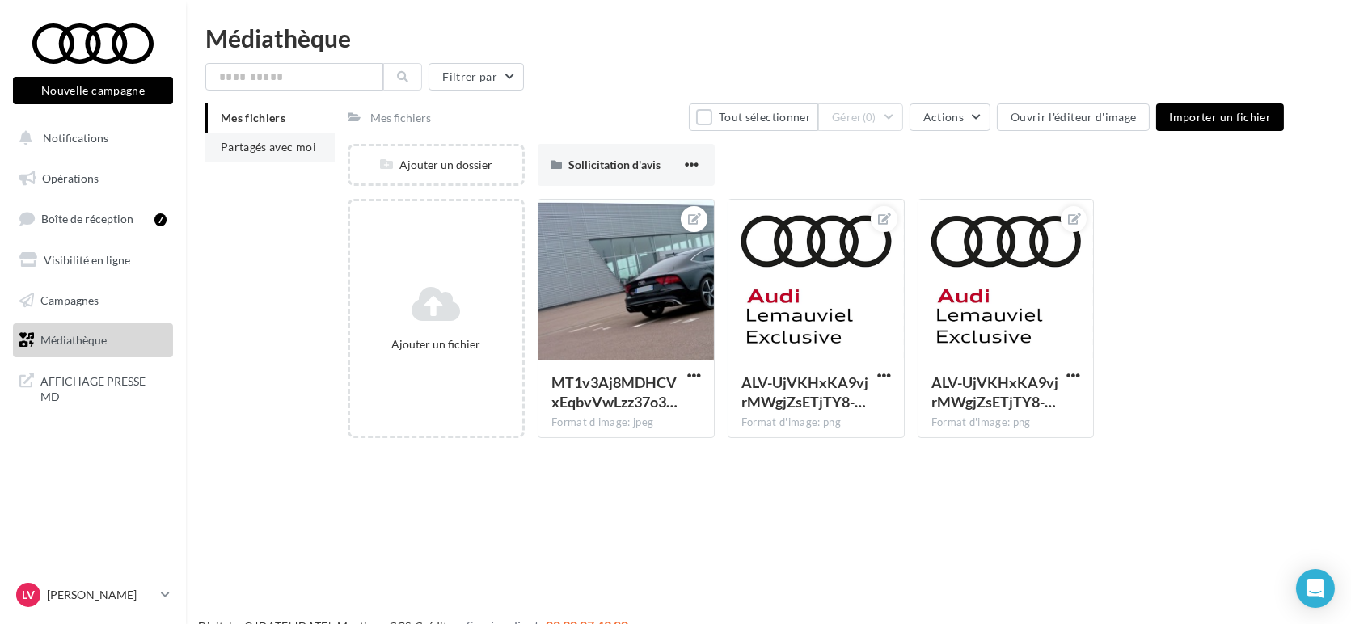 Image resolution: width=1351 pixels, height=624 pixels. What do you see at coordinates (253, 117) in the screenshot?
I see `span: Mes fichiers` at bounding box center [253, 117].